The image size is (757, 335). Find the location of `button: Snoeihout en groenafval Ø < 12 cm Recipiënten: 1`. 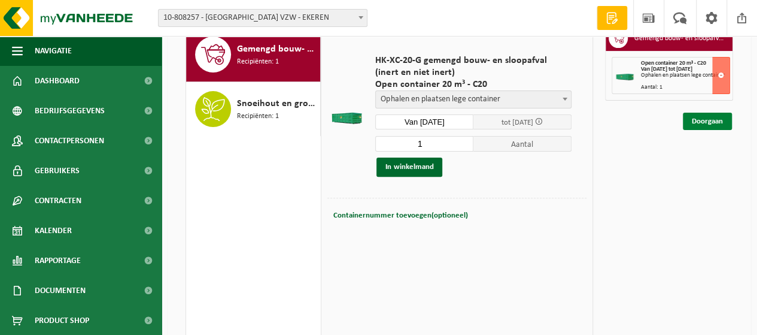

button: Snoeihout en groenafval Ø < 12 cm Recipiënten: 1 is located at coordinates (253, 109).